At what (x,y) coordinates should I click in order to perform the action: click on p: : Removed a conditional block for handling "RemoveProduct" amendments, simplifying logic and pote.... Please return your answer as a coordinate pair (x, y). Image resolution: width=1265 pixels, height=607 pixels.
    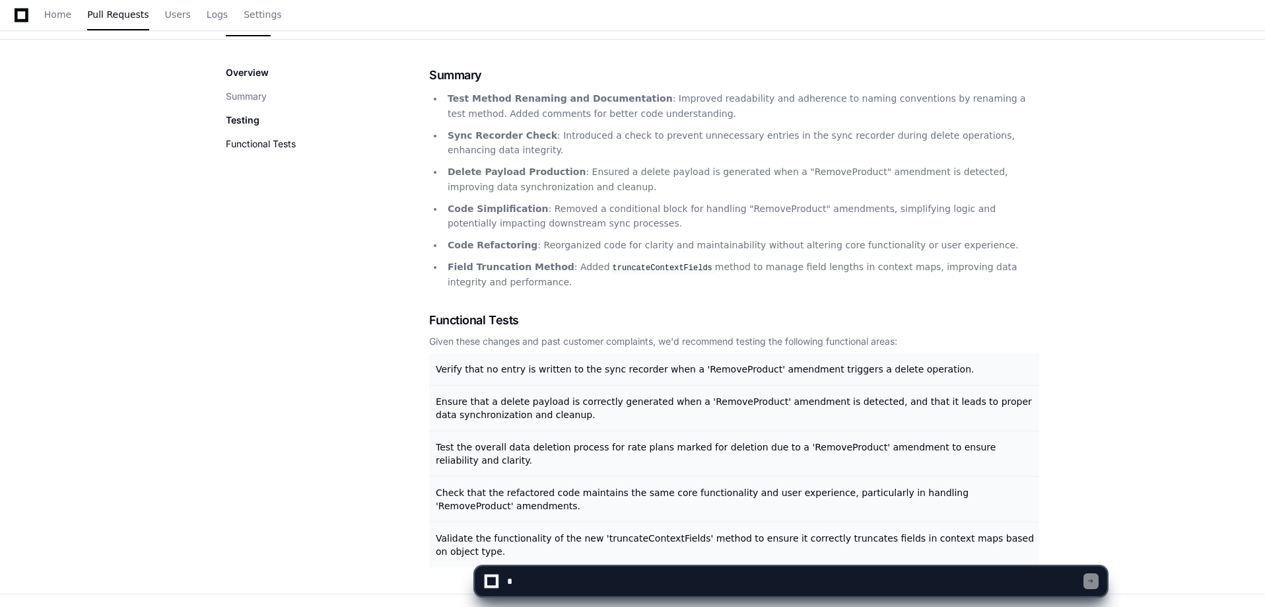
    Looking at the image, I should click on (743, 217).